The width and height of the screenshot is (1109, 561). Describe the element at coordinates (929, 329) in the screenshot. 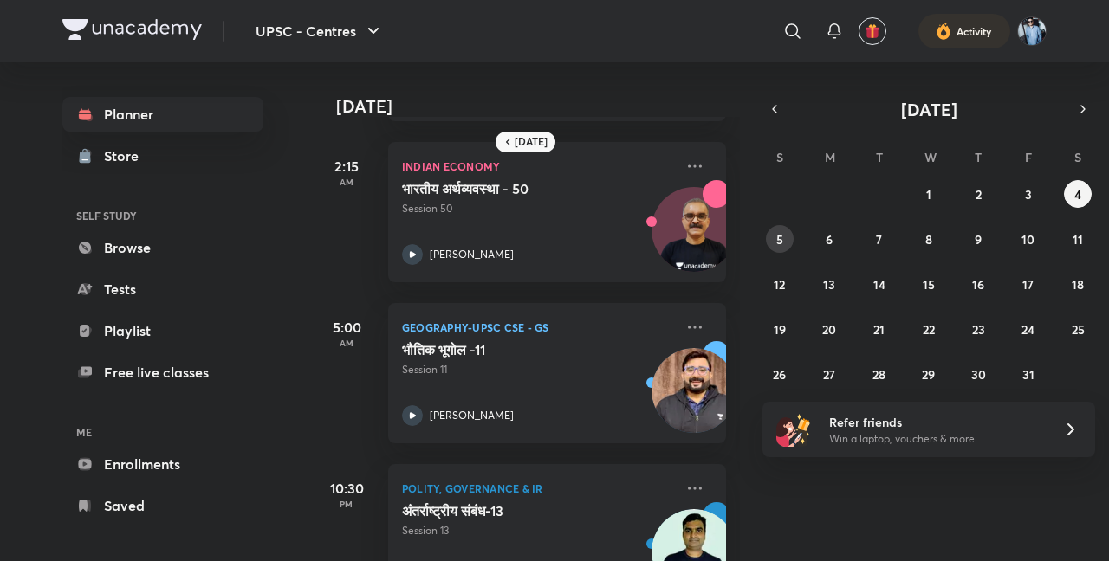

I see `button: October 22, 2025` at that location.